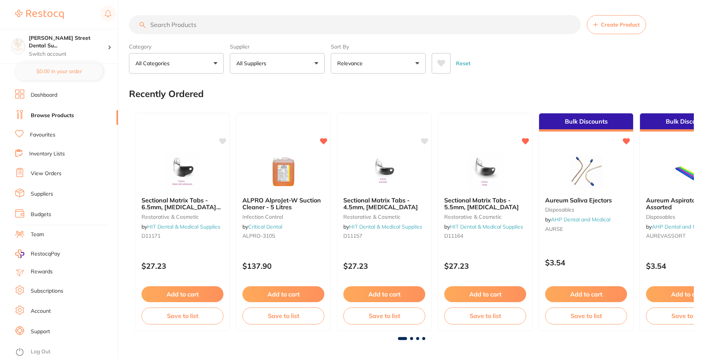  Describe the element at coordinates (154, 63) in the screenshot. I see `p: All Categories` at that location.